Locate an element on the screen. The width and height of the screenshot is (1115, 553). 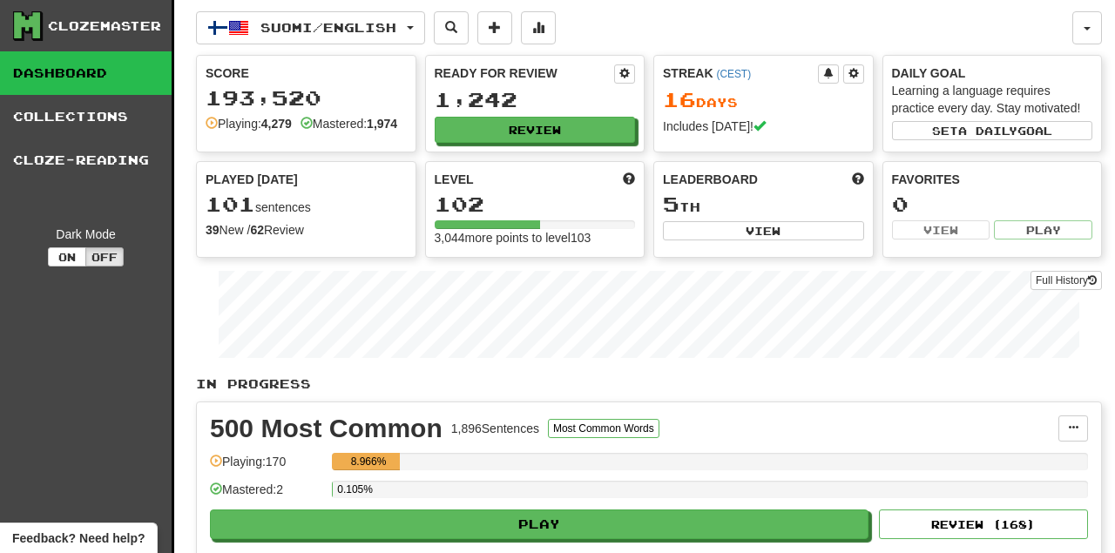
span: Leaderboard is located at coordinates (710, 179).